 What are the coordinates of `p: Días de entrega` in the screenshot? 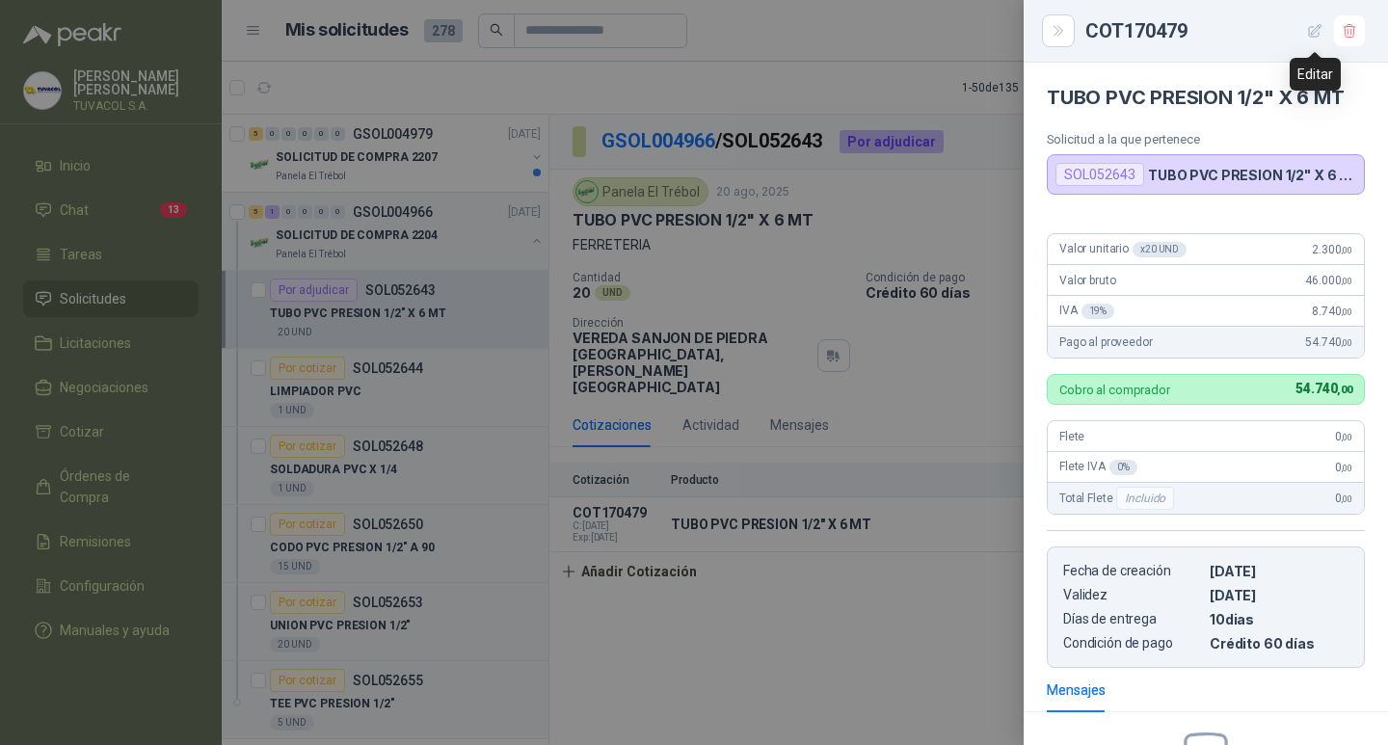 It's located at (1132, 619).